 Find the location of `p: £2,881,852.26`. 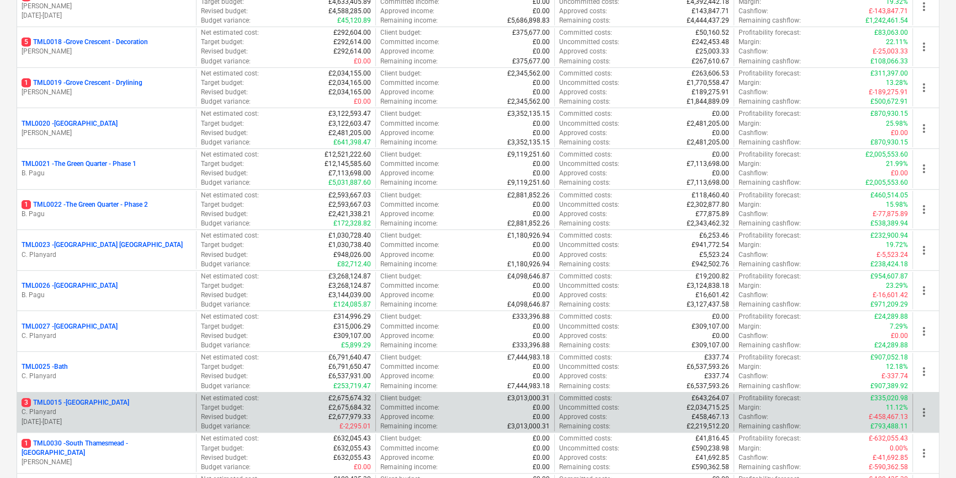

p: £2,881,852.26 is located at coordinates (528, 195).